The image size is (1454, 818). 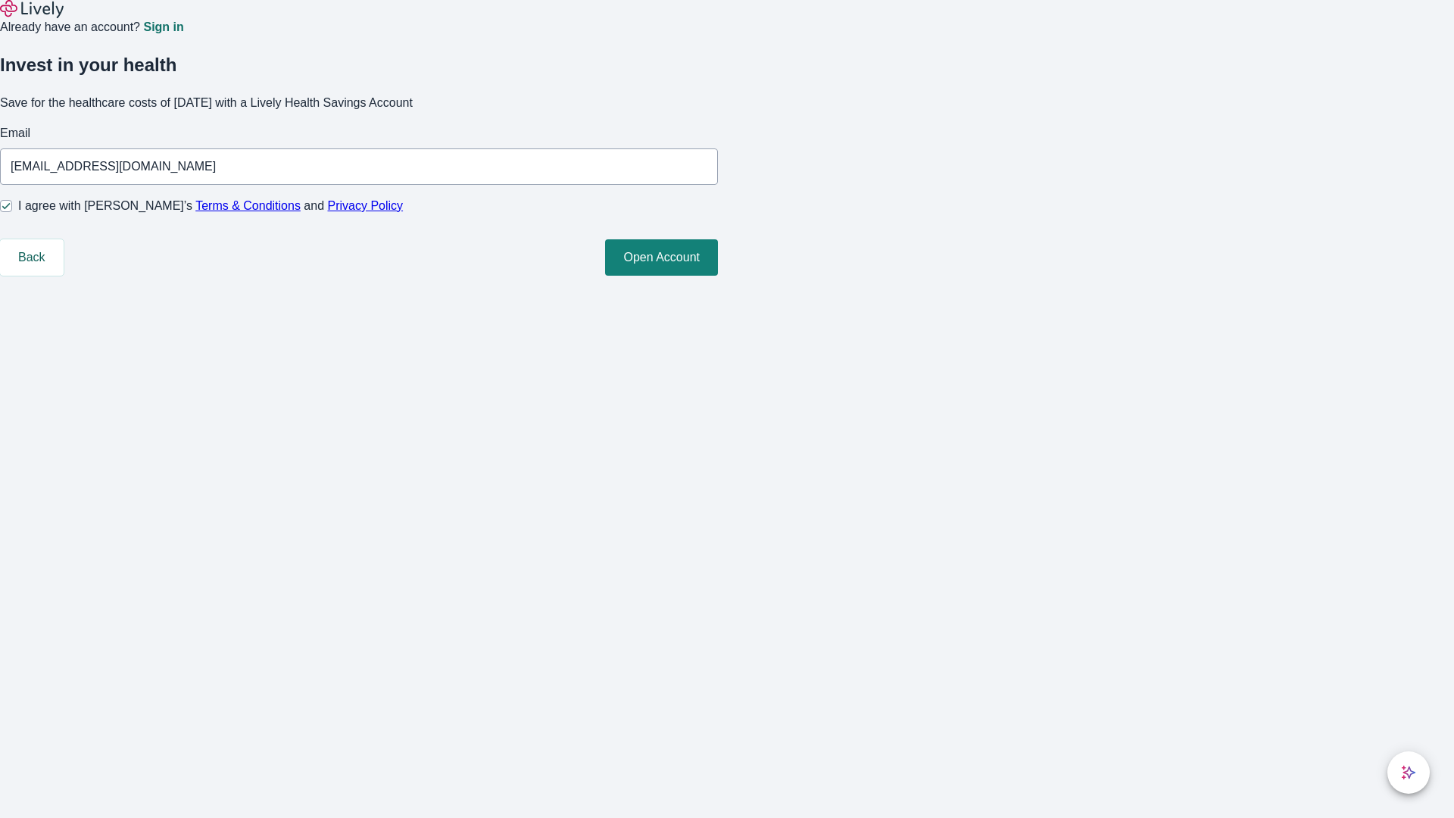 I want to click on a: Sign in, so click(x=163, y=27).